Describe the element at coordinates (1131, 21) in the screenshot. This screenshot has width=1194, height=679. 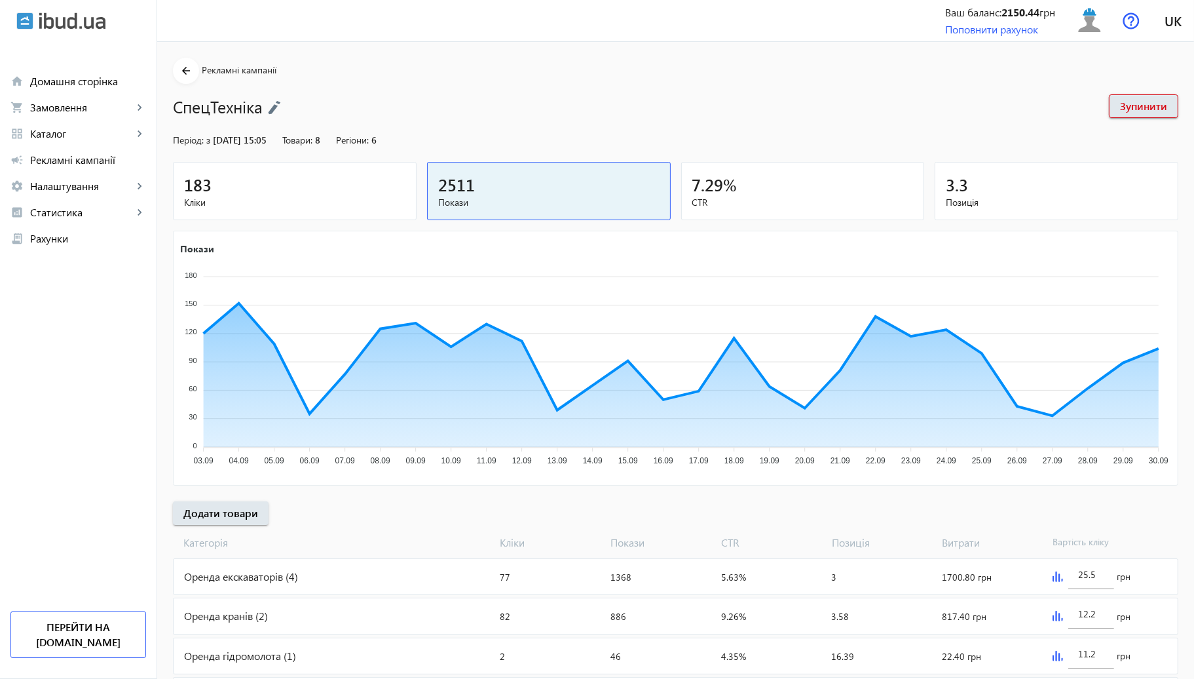
I see `img: help.svg` at that location.